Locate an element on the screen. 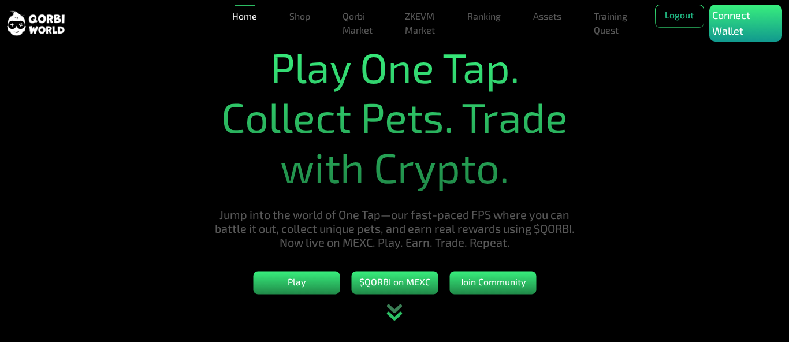 Image resolution: width=789 pixels, height=342 pixels. button: Logout is located at coordinates (680, 16).